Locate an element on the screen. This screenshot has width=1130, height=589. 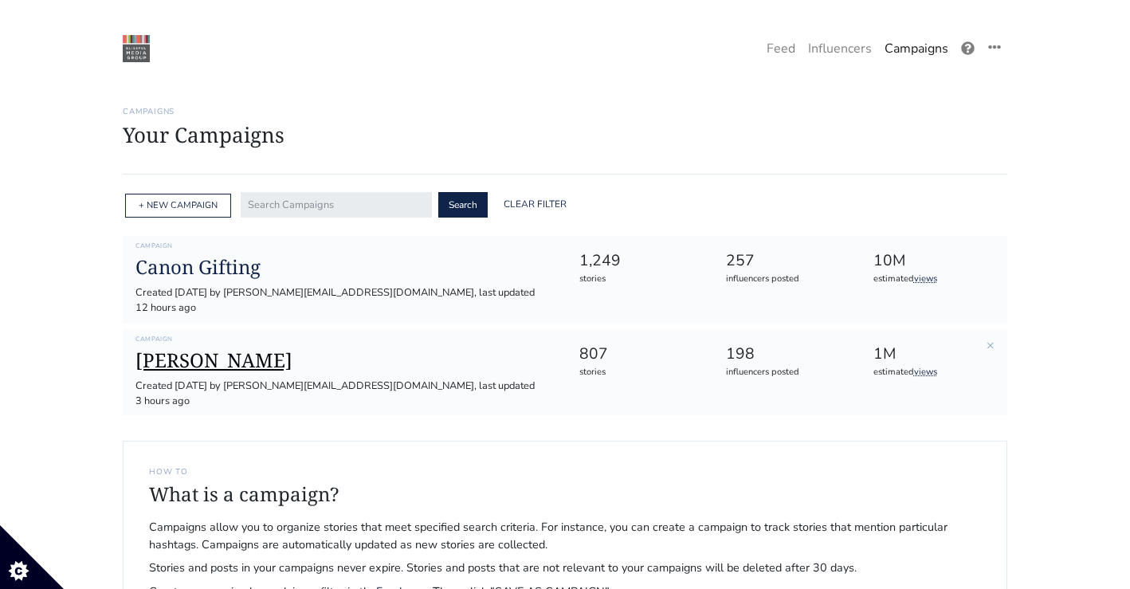
img: 22:22:48_1550874168 is located at coordinates (136, 49).